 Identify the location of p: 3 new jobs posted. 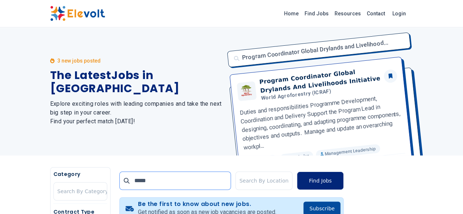
(79, 61).